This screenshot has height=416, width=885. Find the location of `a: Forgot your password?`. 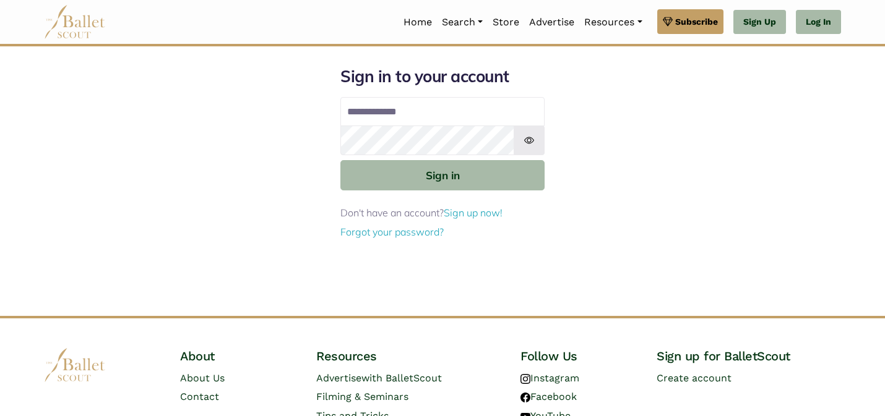

a: Forgot your password? is located at coordinates (392, 232).